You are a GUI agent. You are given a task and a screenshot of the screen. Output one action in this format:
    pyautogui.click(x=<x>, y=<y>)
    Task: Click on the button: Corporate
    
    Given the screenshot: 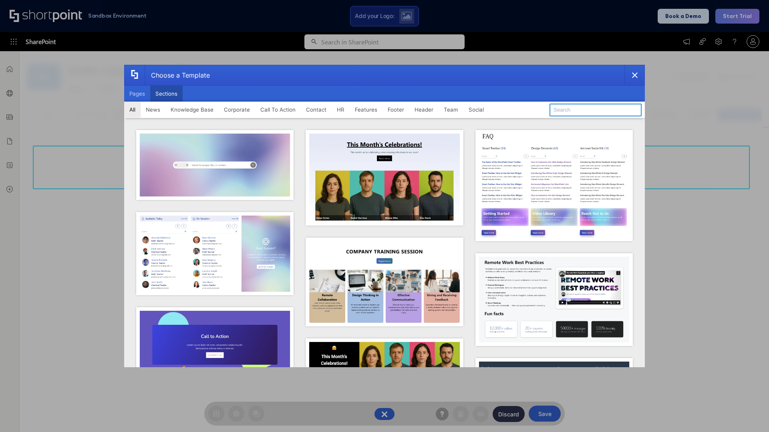 What is the action you would take?
    pyautogui.click(x=237, y=110)
    